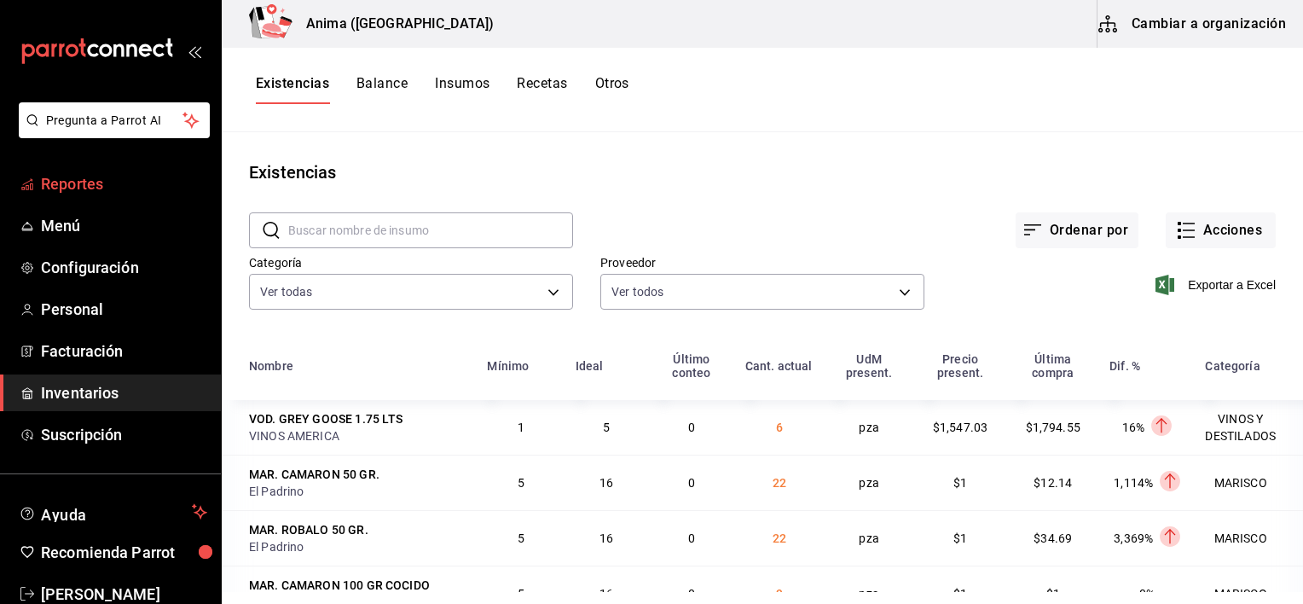 This screenshot has height=604, width=1303. Describe the element at coordinates (1053, 366) in the screenshot. I see `div: Última compra` at that location.